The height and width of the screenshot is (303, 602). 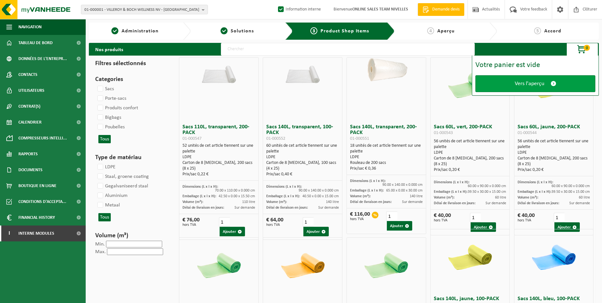 I want to click on img: 01-000553, so click(x=386, y=265).